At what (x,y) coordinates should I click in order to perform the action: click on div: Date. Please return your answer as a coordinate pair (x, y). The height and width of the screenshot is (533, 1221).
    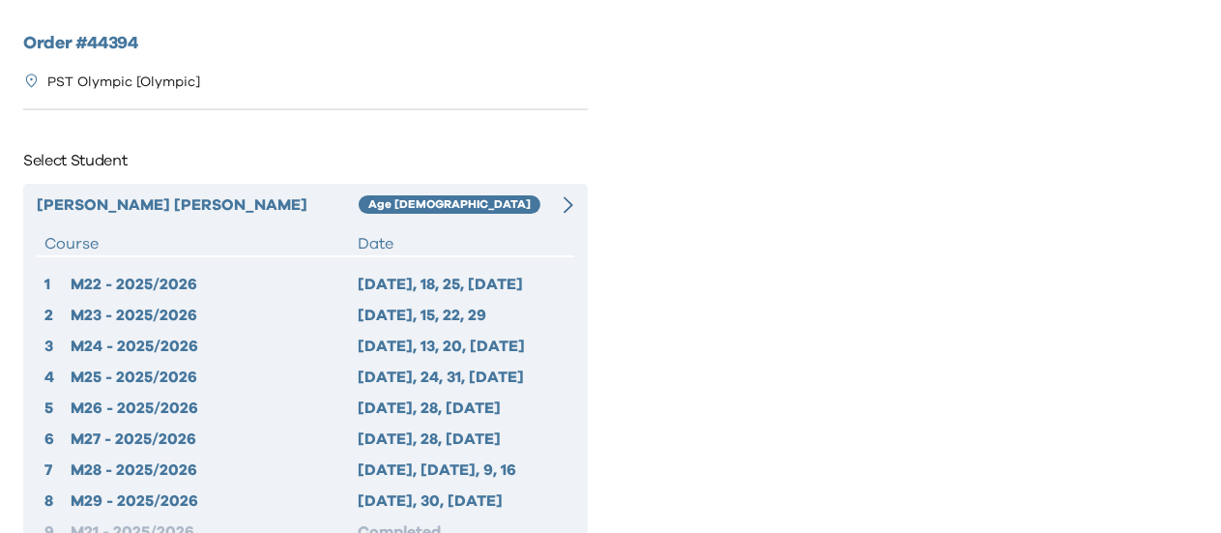
    Looking at the image, I should click on (462, 244).